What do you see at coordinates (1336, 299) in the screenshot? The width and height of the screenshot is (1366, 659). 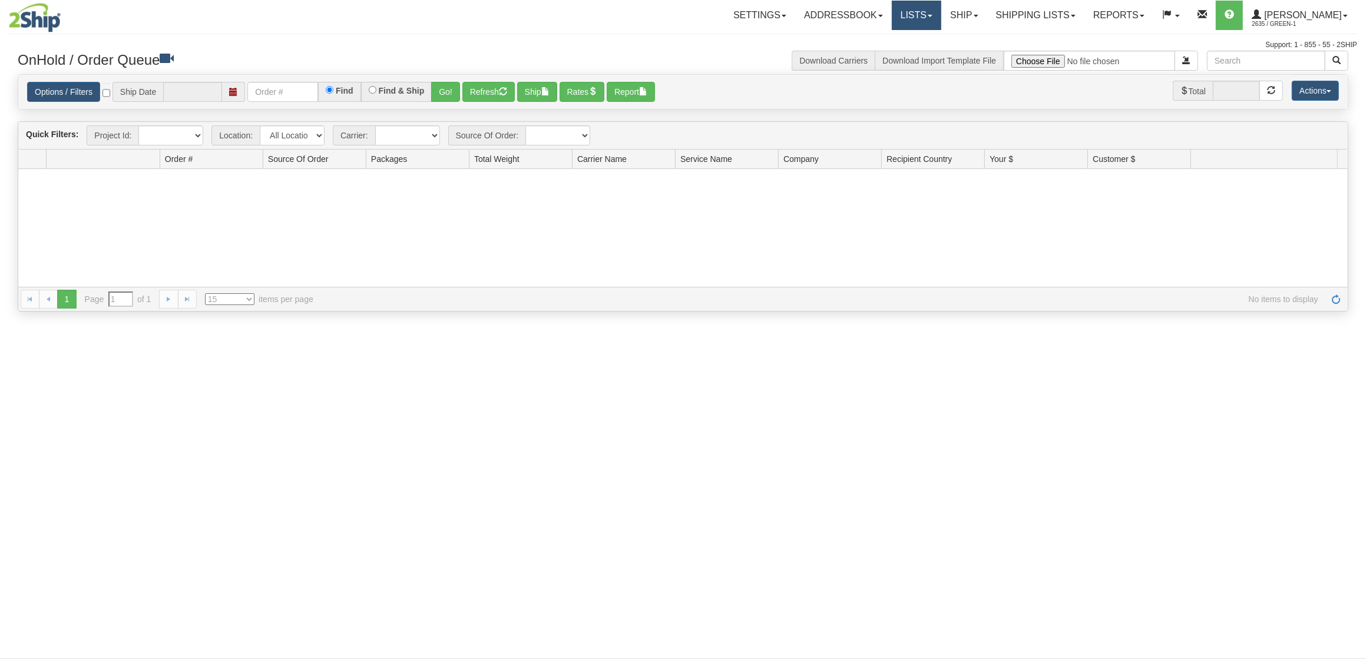 I see `a: Refresh` at bounding box center [1336, 299].